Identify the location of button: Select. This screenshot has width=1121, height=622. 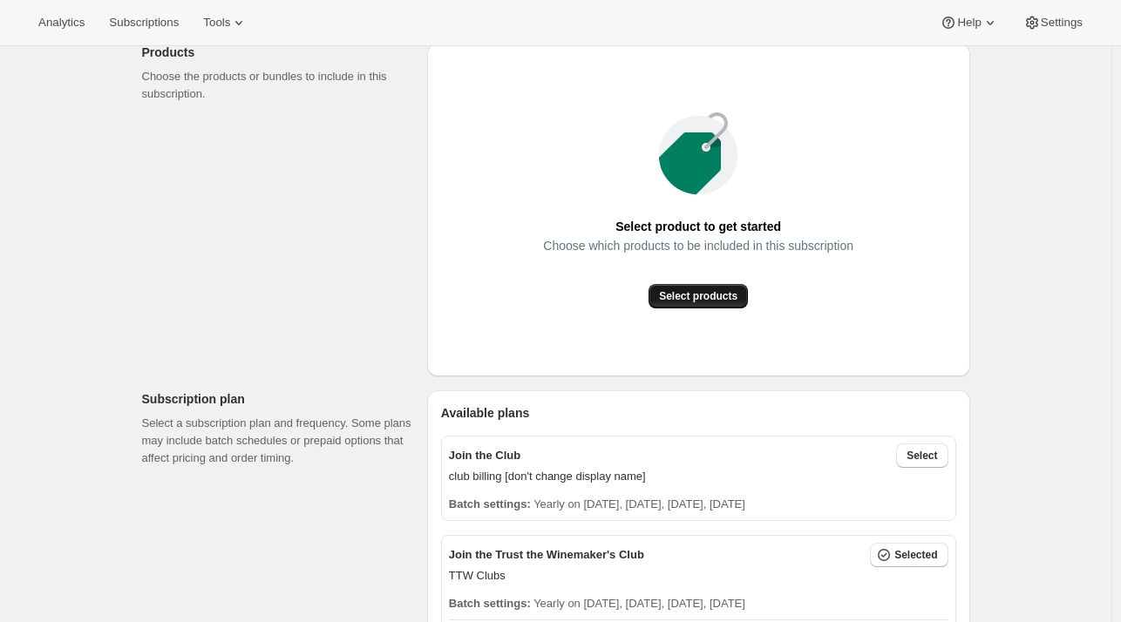
(921, 456).